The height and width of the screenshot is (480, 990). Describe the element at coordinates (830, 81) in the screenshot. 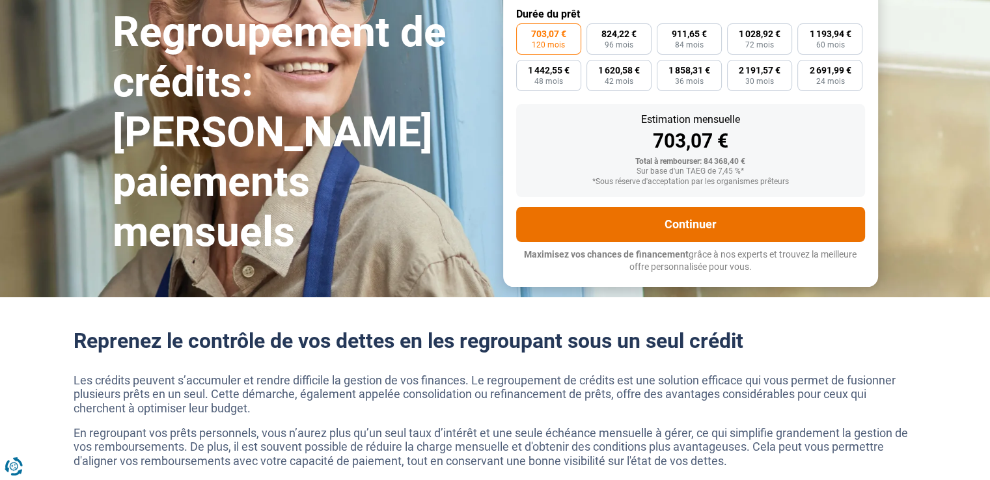

I see `span: 24 mois` at that location.